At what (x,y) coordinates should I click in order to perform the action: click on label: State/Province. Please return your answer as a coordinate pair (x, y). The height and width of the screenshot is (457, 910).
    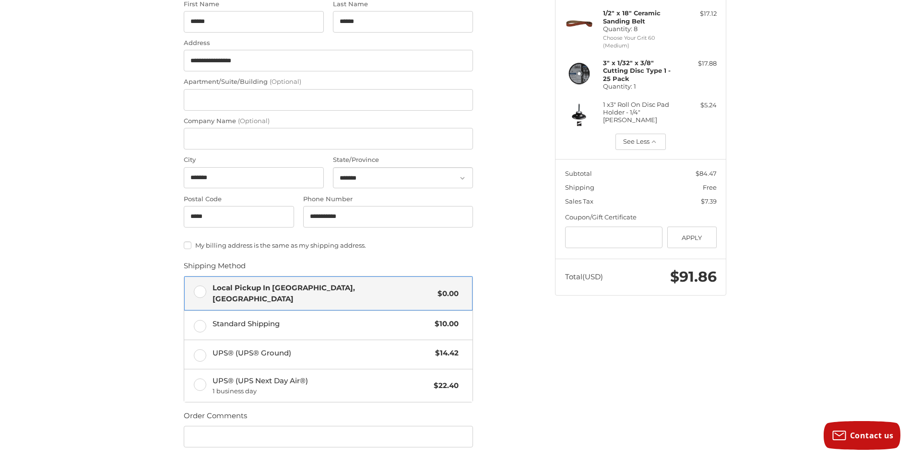
    Looking at the image, I should click on (403, 160).